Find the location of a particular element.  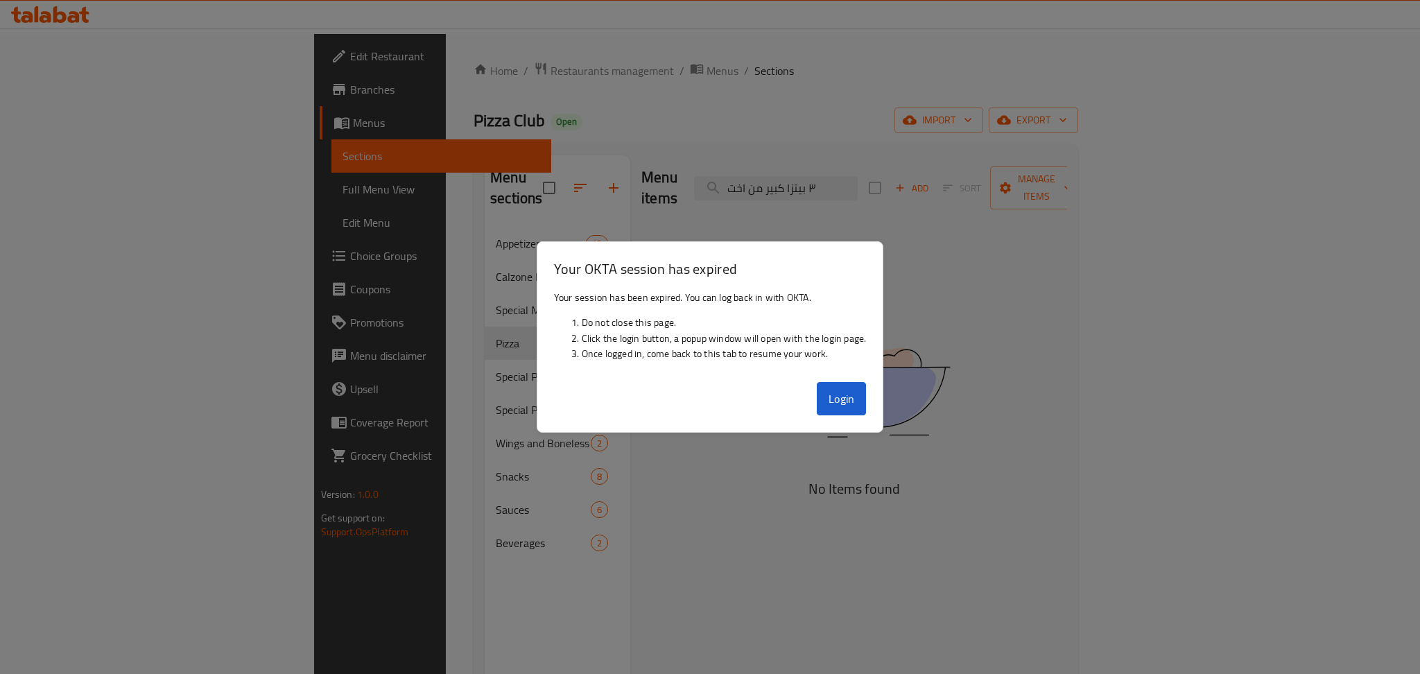

li: Once logged in, come back to this tab to resume your work. is located at coordinates (724, 354).